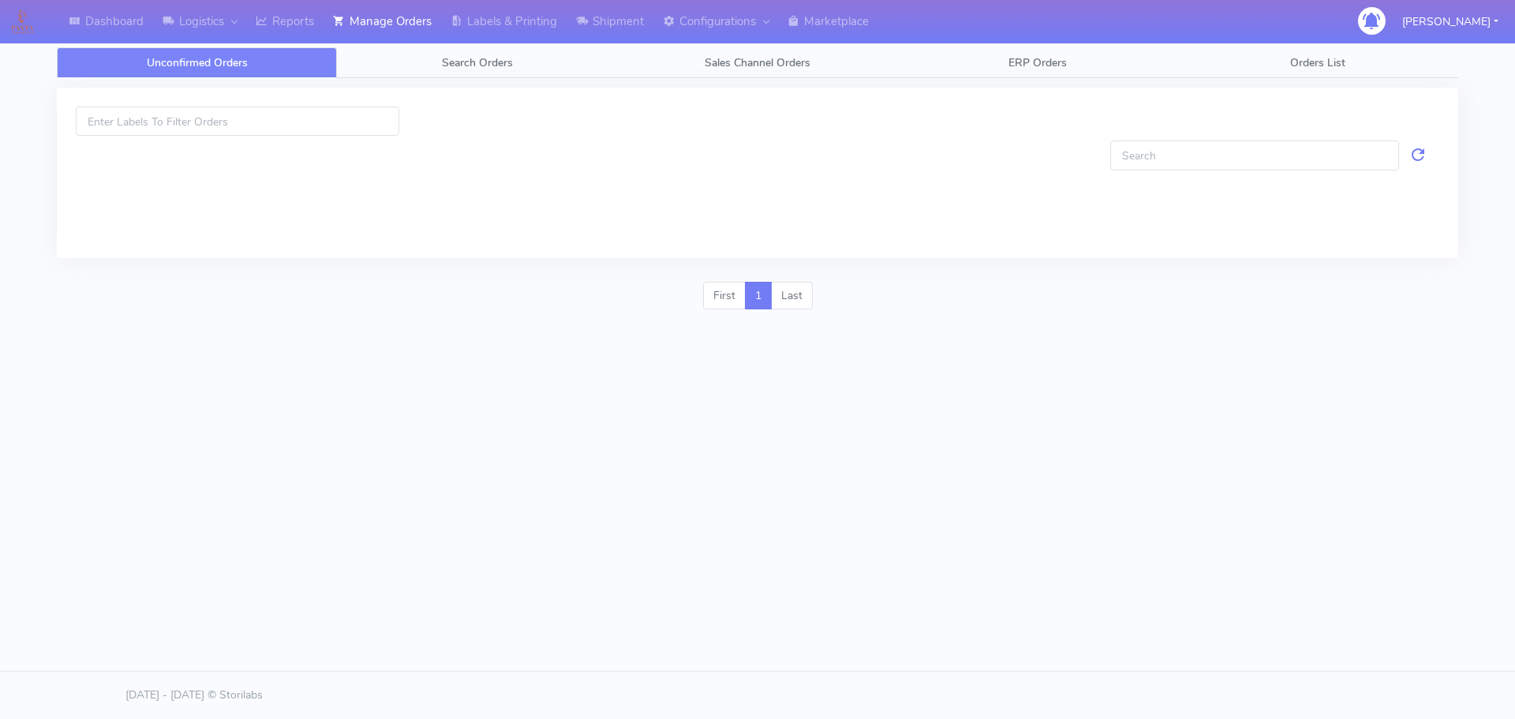 Image resolution: width=1515 pixels, height=719 pixels. Describe the element at coordinates (758, 62) in the screenshot. I see `ul: Tabs` at that location.